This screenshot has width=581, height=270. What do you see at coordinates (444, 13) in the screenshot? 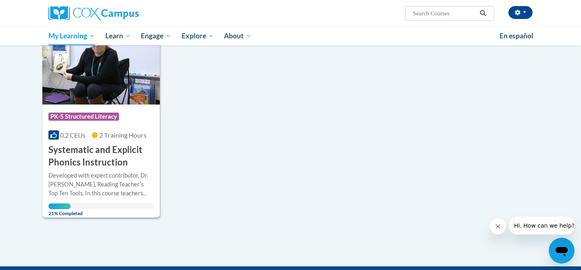
I see `input: Search Courses` at bounding box center [444, 13].